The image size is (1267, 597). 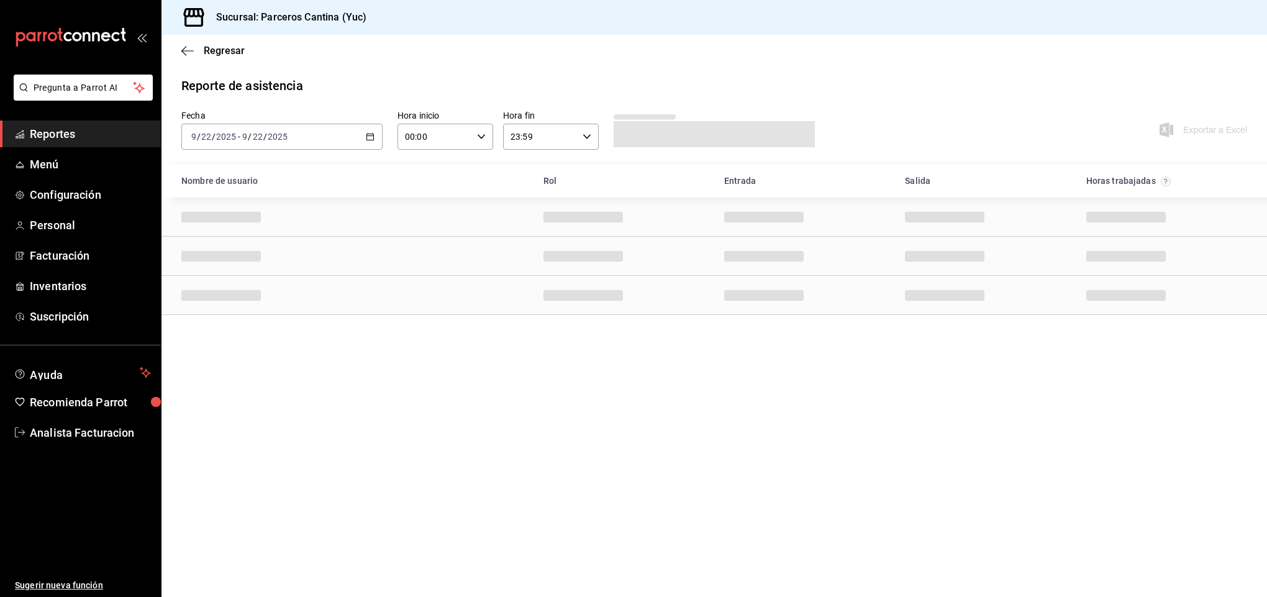 What do you see at coordinates (82, 373) in the screenshot?
I see `span: Ayuda` at bounding box center [82, 373].